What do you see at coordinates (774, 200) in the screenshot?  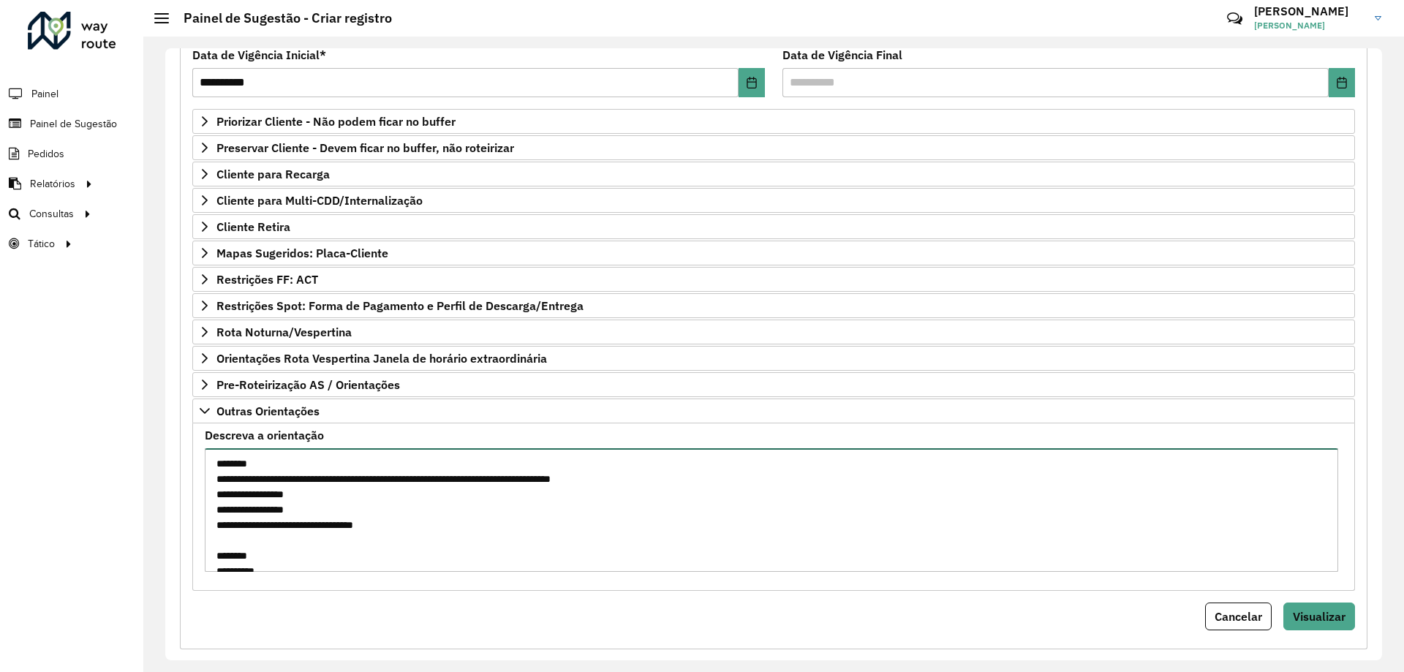 I see `a: Cliente para Multi-CDD/Internalização` at bounding box center [774, 200].